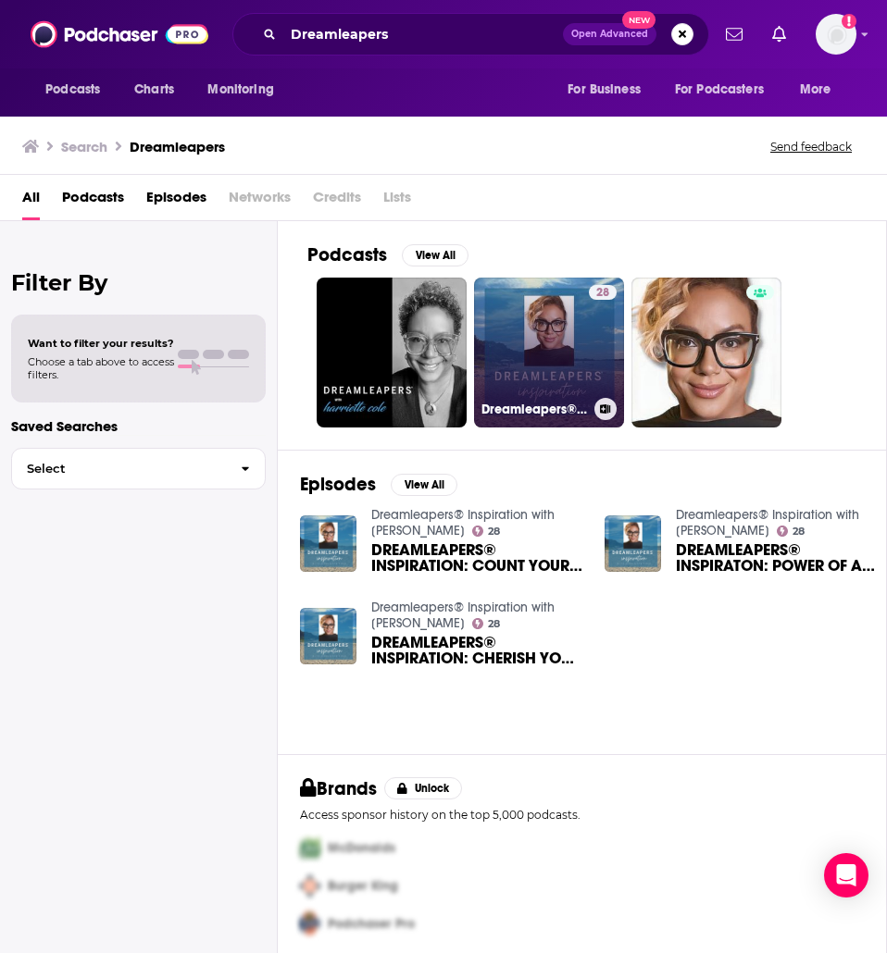  What do you see at coordinates (836, 34) in the screenshot?
I see `span: Logged in as kkneafsey` at bounding box center [836, 34].